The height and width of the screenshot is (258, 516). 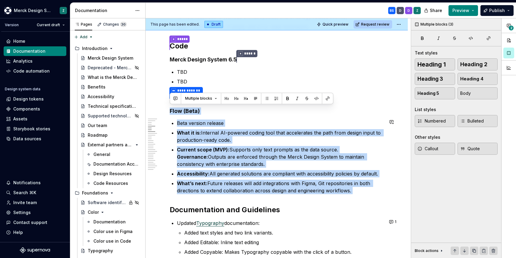 What do you see at coordinates (32, 129) in the screenshot?
I see `div: Storybook stories` at bounding box center [32, 129].